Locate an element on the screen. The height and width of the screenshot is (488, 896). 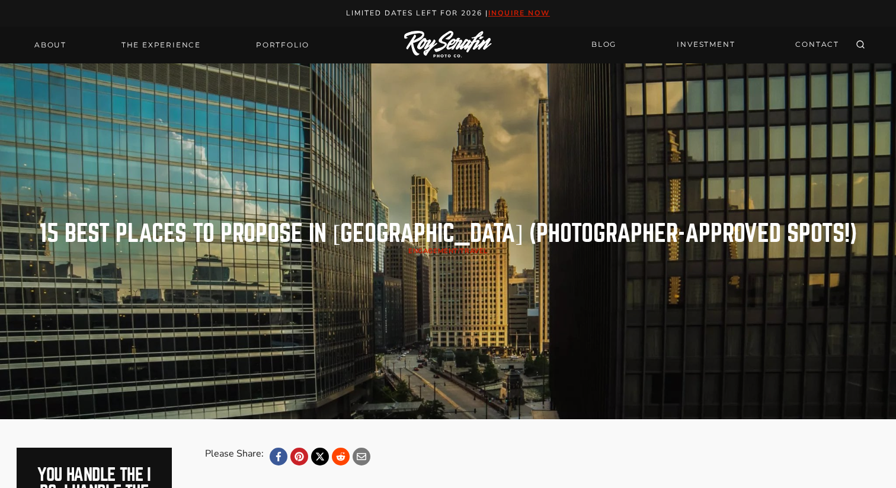
a: CONTACT is located at coordinates (817, 44).